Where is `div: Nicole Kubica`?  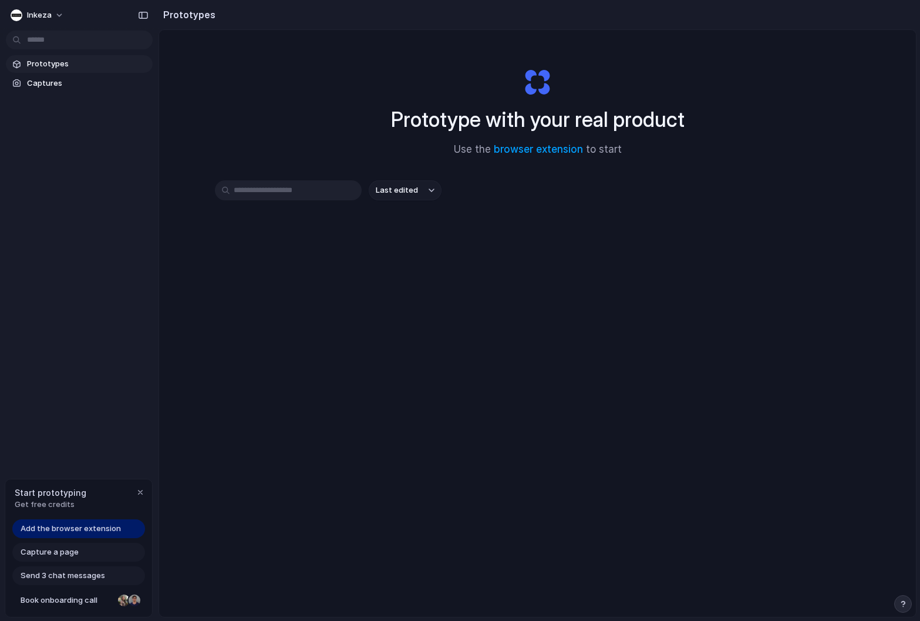 div: Nicole Kubica is located at coordinates (124, 600).